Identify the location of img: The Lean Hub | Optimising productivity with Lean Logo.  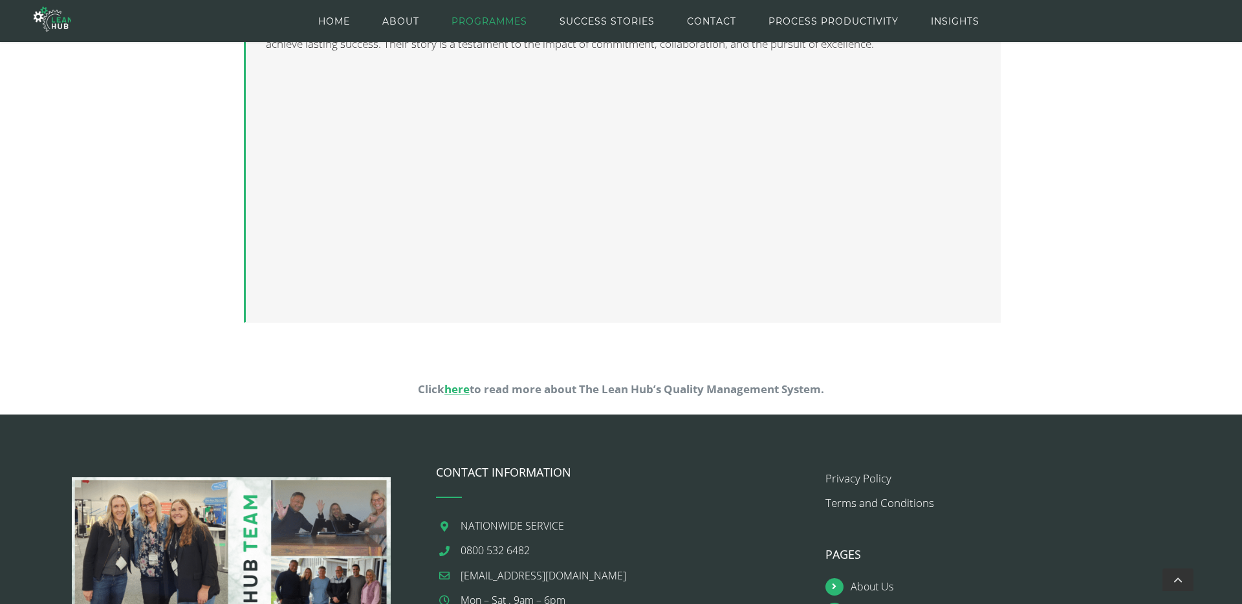
(52, 19).